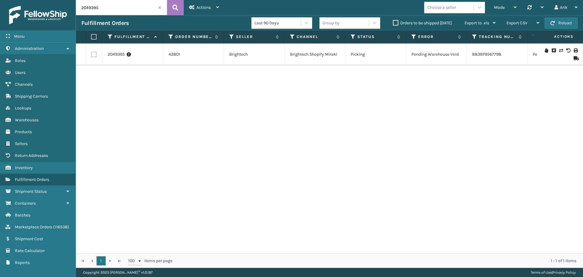  Describe the element at coordinates (562, 23) in the screenshot. I see `button: Reload` at that location.